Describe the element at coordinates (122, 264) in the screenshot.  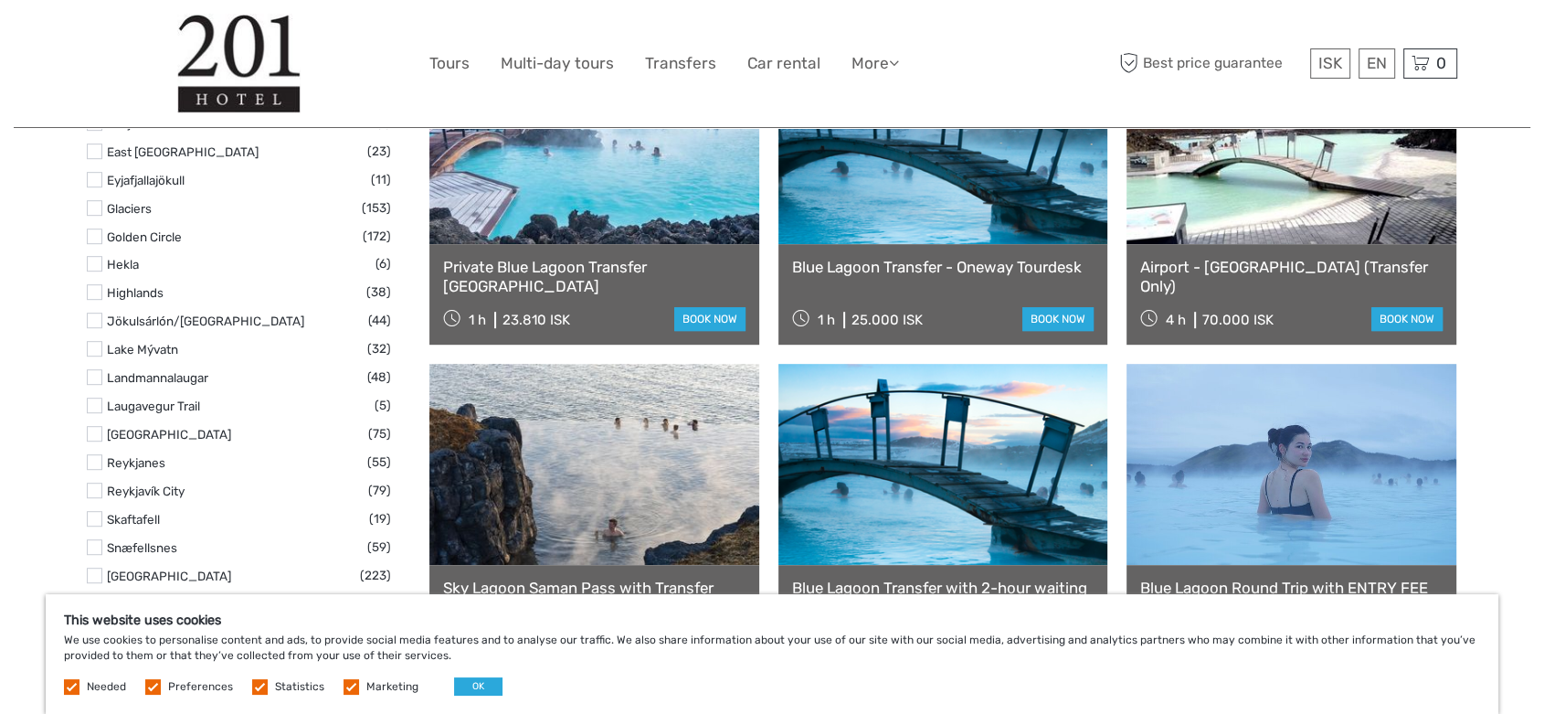
I see `a: Hekla` at that location.